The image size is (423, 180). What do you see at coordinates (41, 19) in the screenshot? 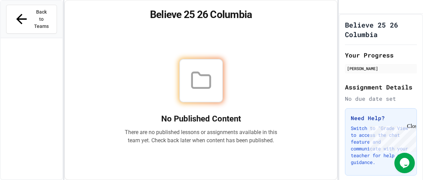
I see `span: Back to Teams` at bounding box center [41, 19].